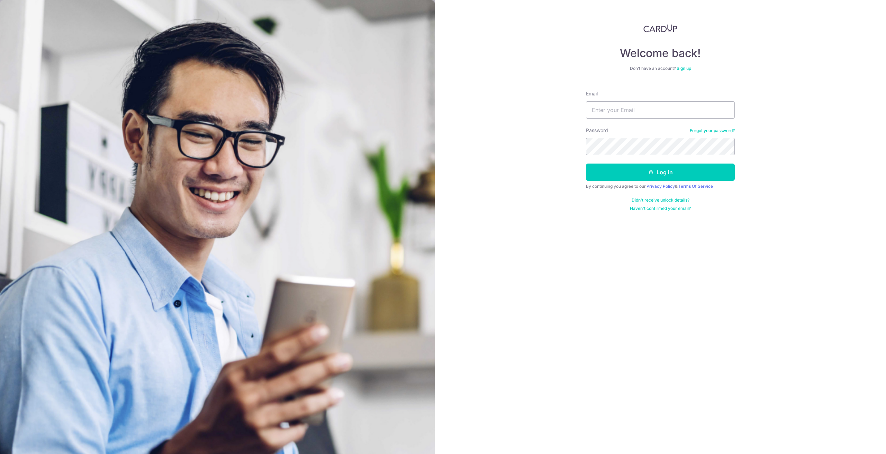 This screenshot has height=454, width=886. Describe the element at coordinates (660, 110) in the screenshot. I see `input: Enter your Email` at that location.